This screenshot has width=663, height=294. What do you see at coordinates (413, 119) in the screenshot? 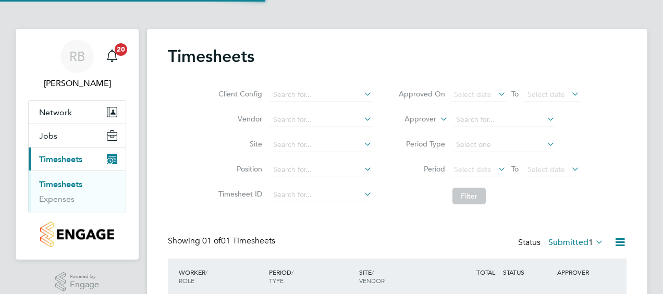
I see `label: Approver` at bounding box center [413, 119].